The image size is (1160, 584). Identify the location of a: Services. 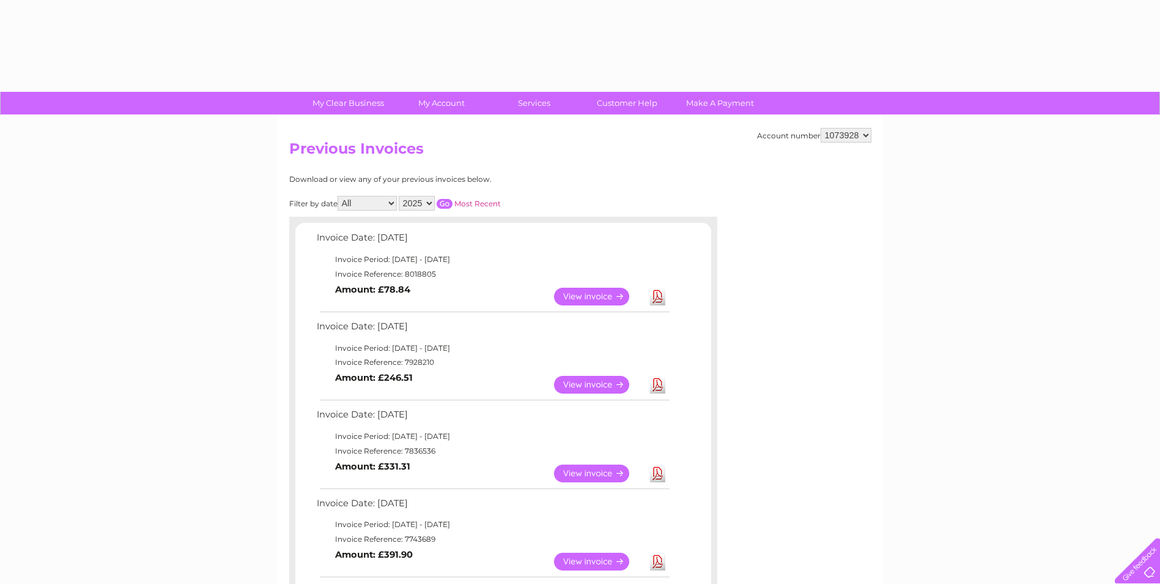
(534, 103).